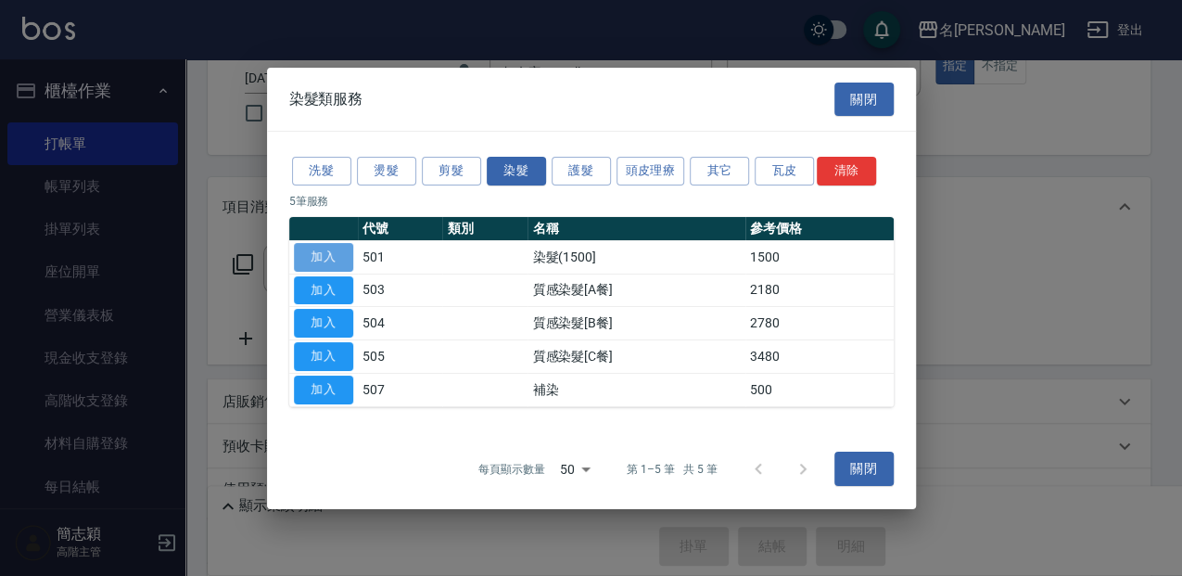  What do you see at coordinates (671, 469) in the screenshot?
I see `p: 第 1–5 筆 共 5 筆` at bounding box center [671, 469].